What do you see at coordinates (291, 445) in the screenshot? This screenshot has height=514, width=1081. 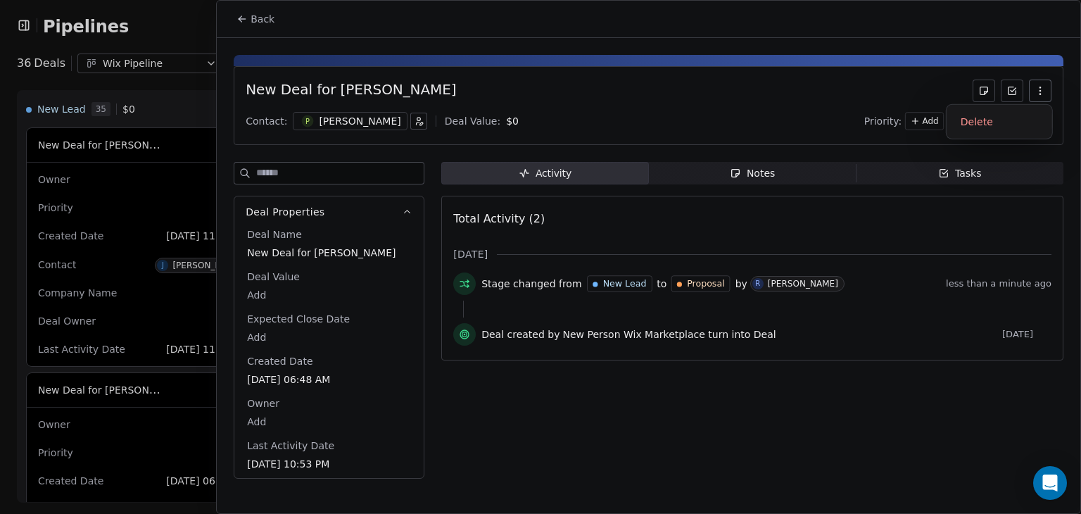 I see `span: Last Activity Date` at bounding box center [291, 445].